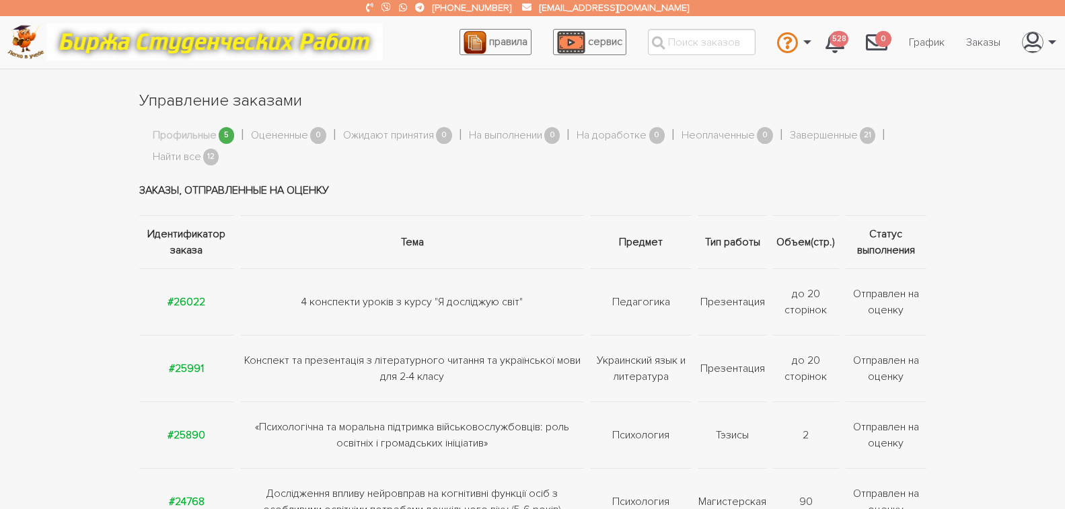 The height and width of the screenshot is (509, 1065). Describe the element at coordinates (806, 435) in the screenshot. I see `td: 2` at that location.